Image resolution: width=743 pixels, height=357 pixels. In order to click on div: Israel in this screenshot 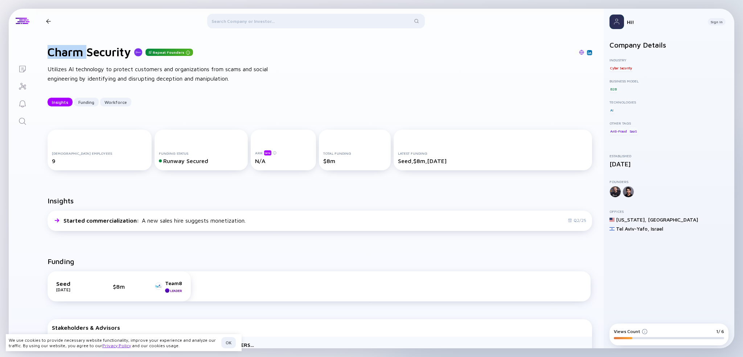, I will do `click(657, 228)`.